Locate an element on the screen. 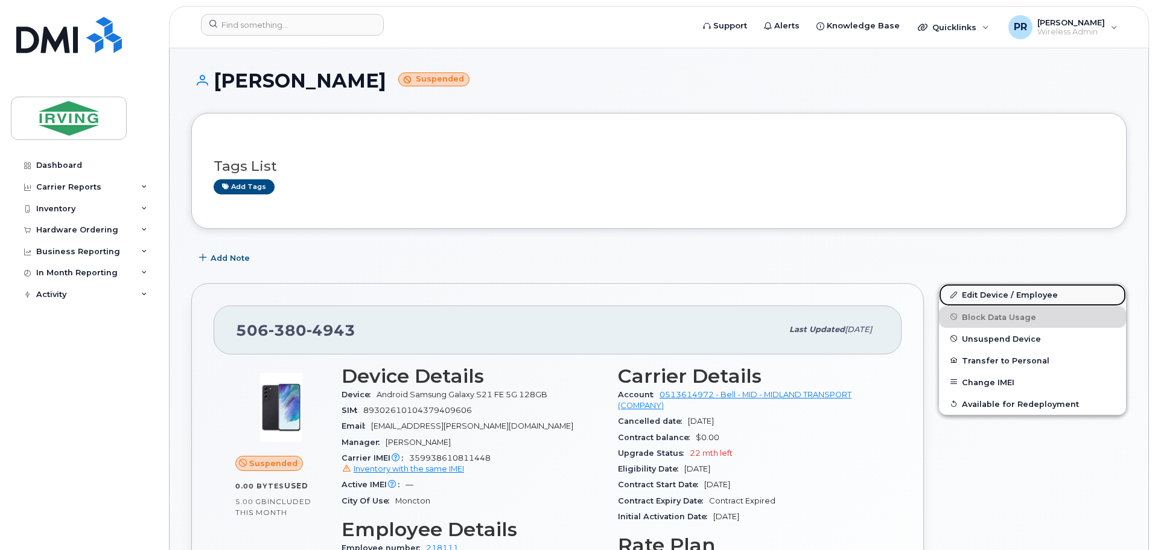 The height and width of the screenshot is (550, 1155). span: 89302610104379409606 is located at coordinates (418, 410).